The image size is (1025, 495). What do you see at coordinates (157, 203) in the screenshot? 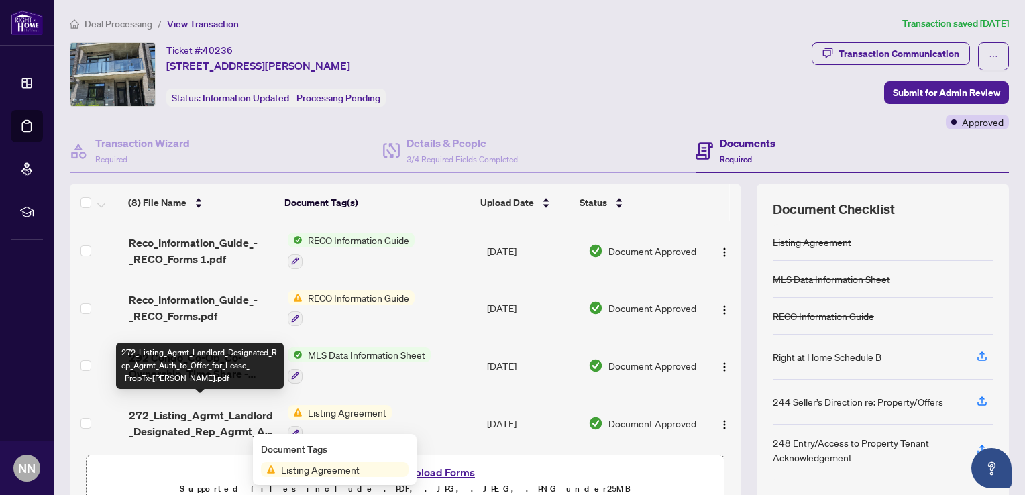
I see `span: (8) File Name` at bounding box center [157, 203].